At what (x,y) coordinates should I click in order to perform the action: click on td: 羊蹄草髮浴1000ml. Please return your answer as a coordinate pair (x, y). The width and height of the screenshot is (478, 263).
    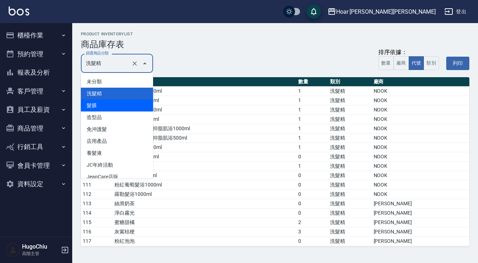
    Looking at the image, I should click on (204, 176).